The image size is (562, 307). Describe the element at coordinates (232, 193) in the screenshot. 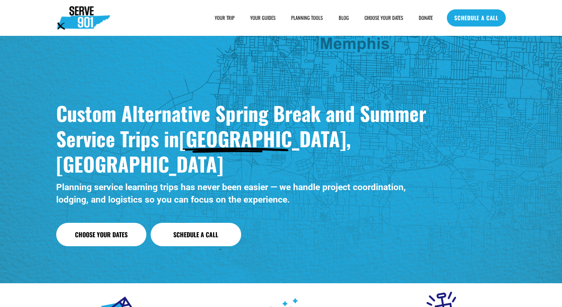

I see `strong: Planning service learning trips has never been easier — we handle project coordination, lodging, ...` at that location.